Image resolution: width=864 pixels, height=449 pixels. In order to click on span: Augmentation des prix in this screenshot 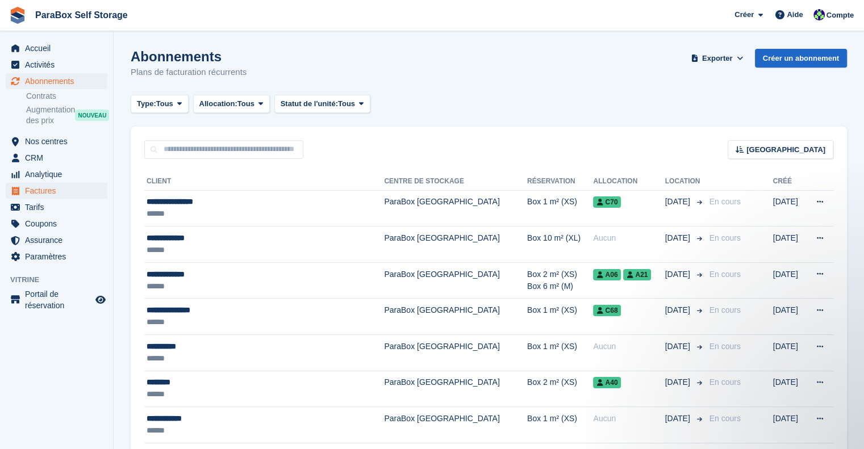, I will do `click(51, 115)`.